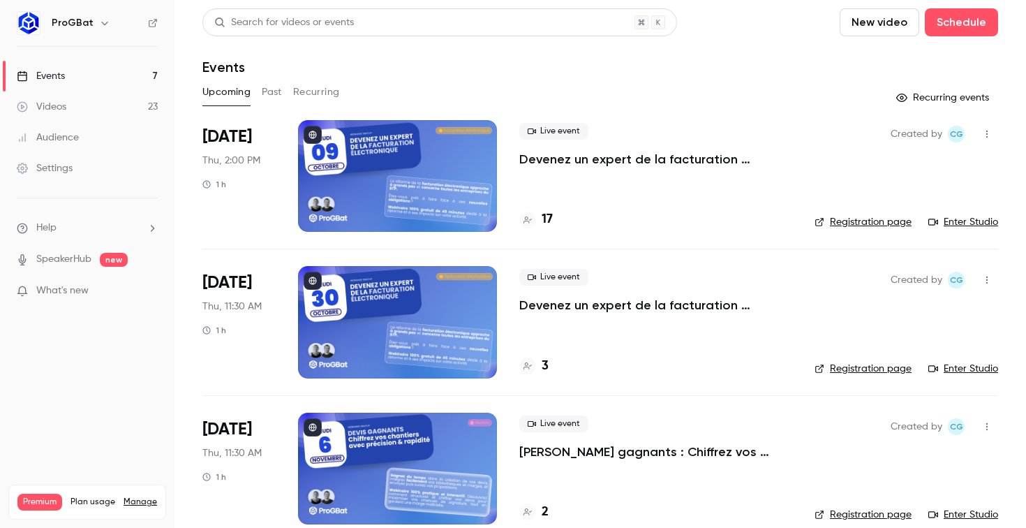 The image size is (1026, 528). Describe the element at coordinates (46, 228) in the screenshot. I see `span: Help` at that location.